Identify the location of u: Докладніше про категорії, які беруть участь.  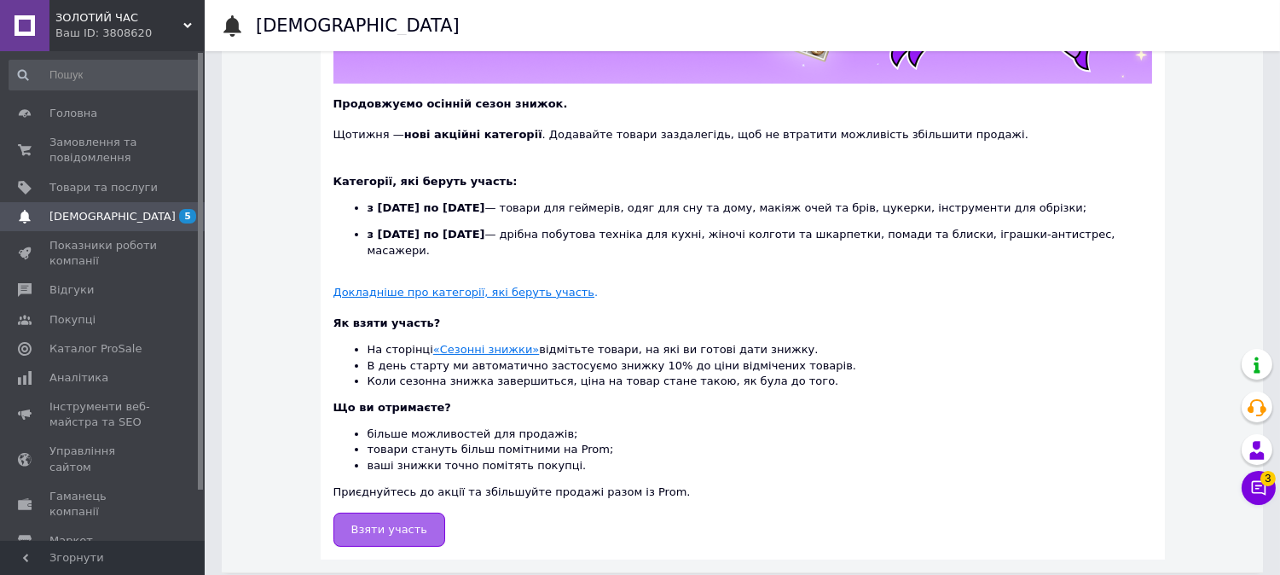
(464, 292).